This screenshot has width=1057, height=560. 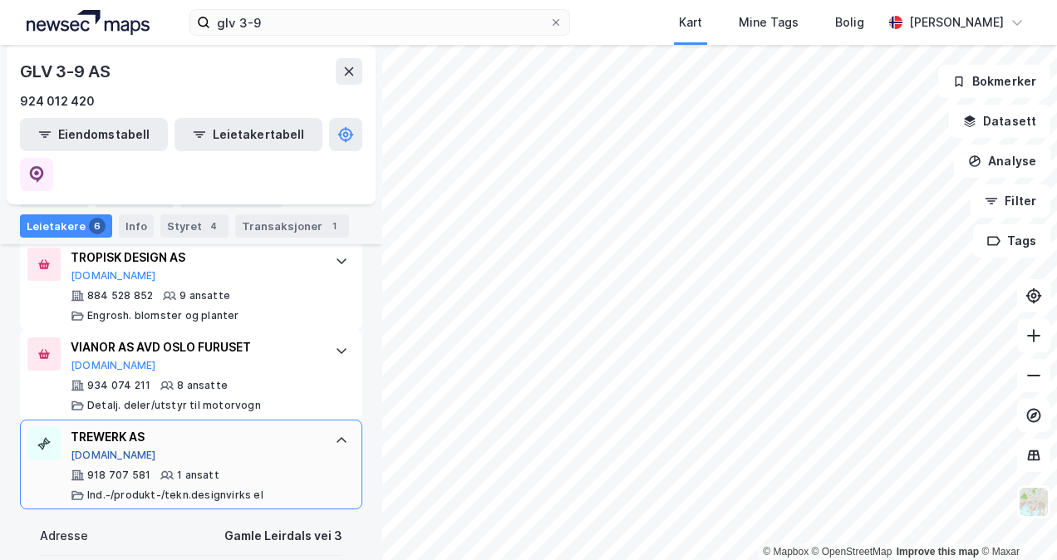 What do you see at coordinates (88, 22) in the screenshot?
I see `img: logo.a4113a55bc3d86da70a041830d287a7e.svg` at bounding box center [88, 22].